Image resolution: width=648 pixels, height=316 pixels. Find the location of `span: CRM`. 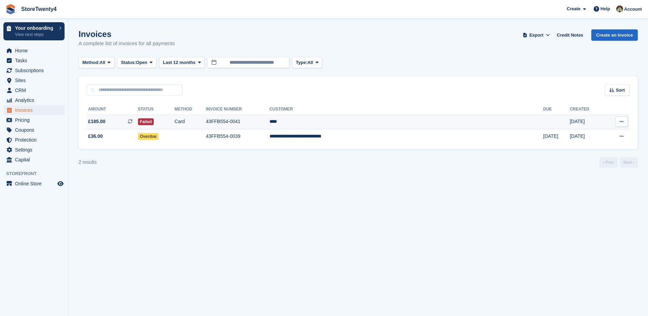

span: CRM is located at coordinates (36, 90).